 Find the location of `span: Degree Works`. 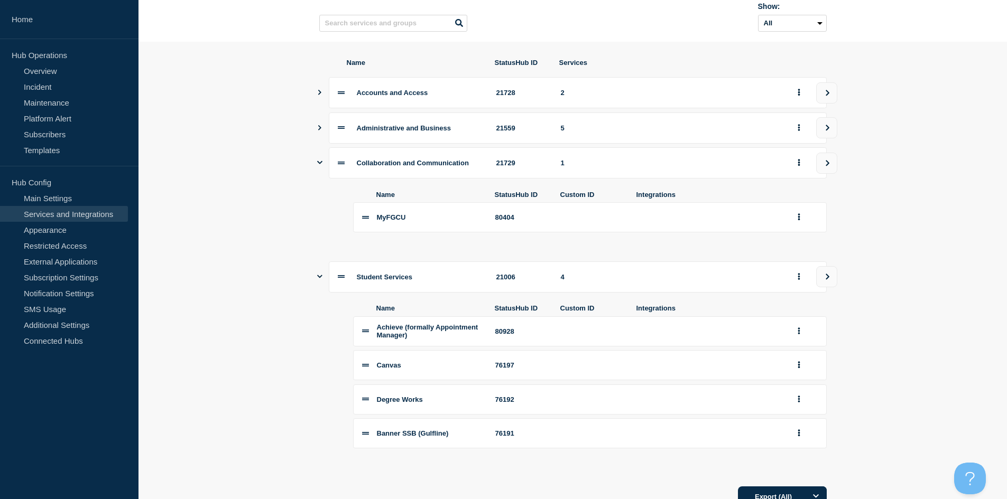

span: Degree Works is located at coordinates (399, 399).